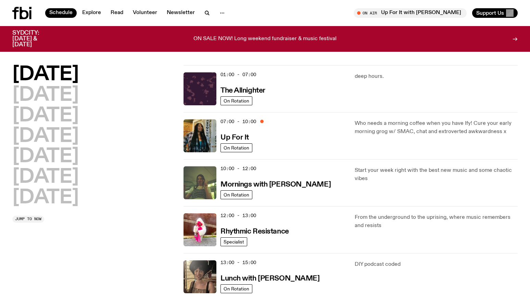 Image resolution: width=530 pixels, height=297 pixels. Describe the element at coordinates (238, 74) in the screenshot. I see `span: 01:00 - 07:00` at that location.